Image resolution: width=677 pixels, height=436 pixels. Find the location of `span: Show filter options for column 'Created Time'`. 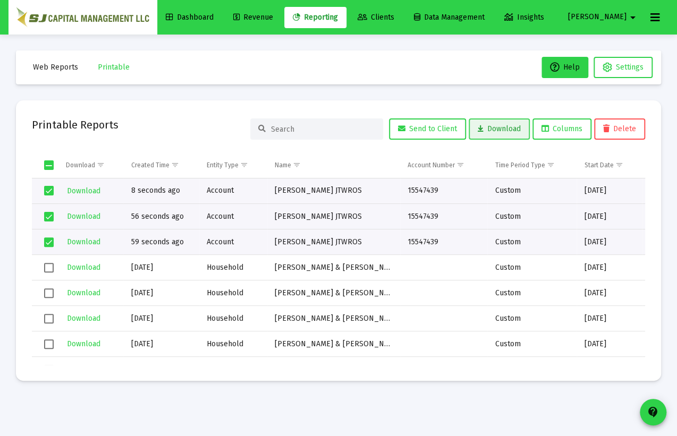

span: Show filter options for column 'Created Time' is located at coordinates (174, 165).